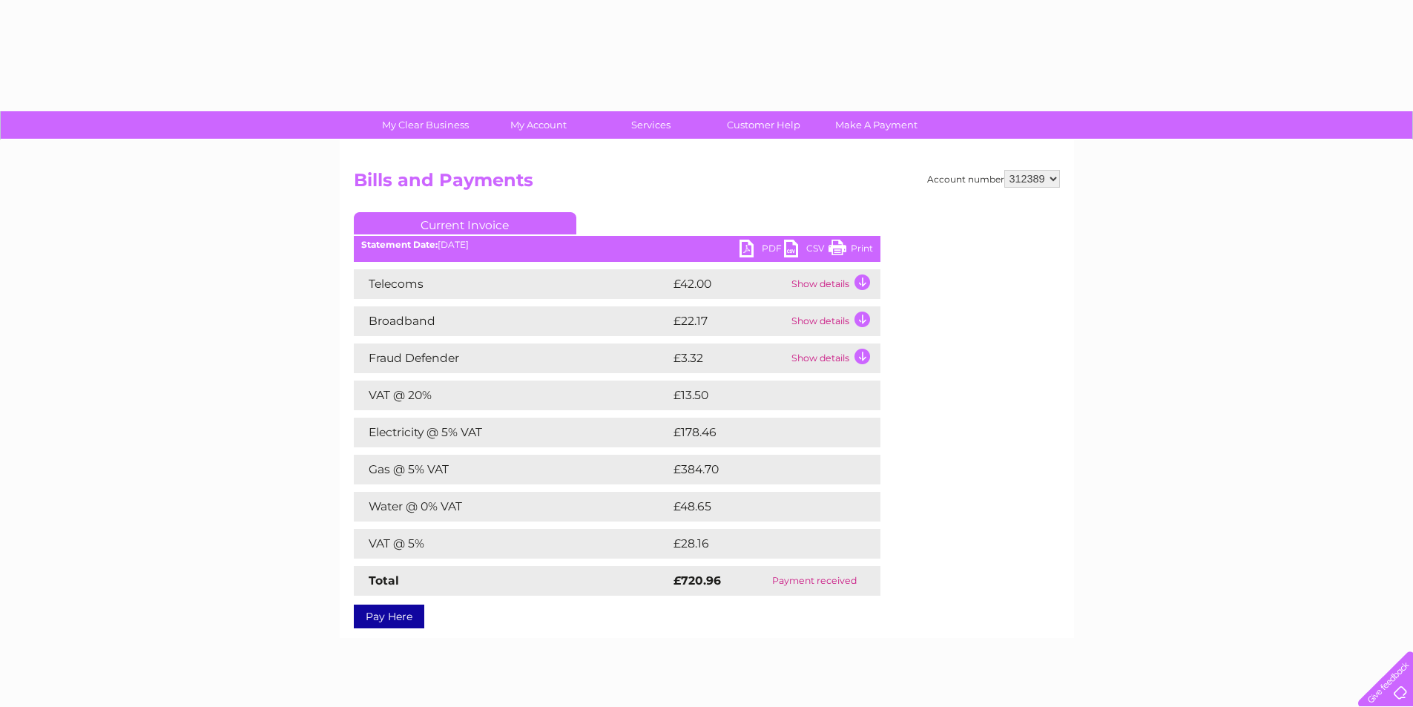  I want to click on td: £3.32, so click(728, 358).